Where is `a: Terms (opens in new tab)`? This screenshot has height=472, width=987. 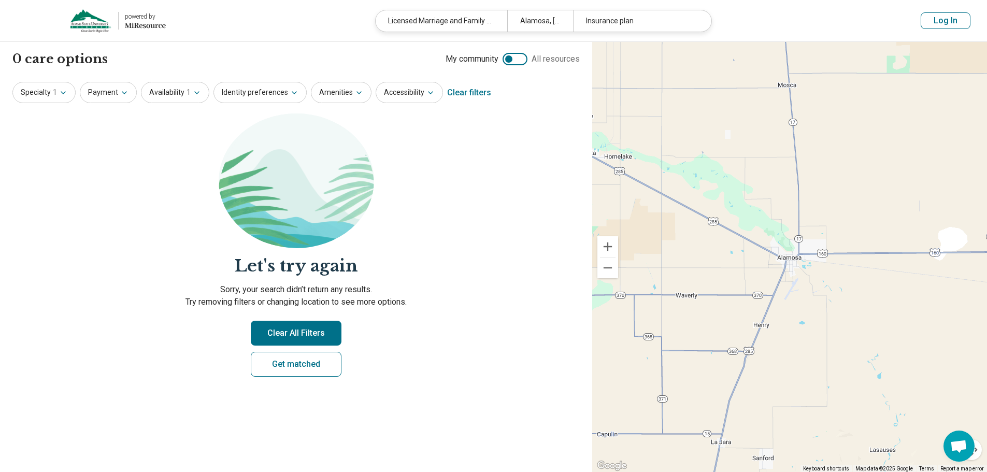
a: Terms (opens in new tab) is located at coordinates (926, 468).